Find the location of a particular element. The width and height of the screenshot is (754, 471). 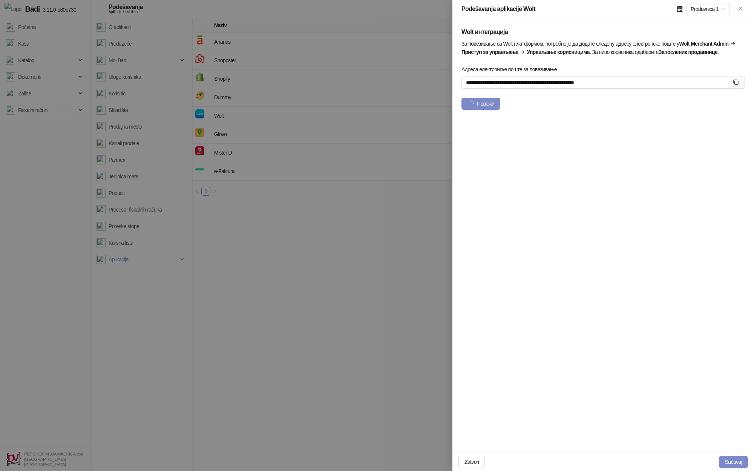

button: Повежи is located at coordinates (481, 104).